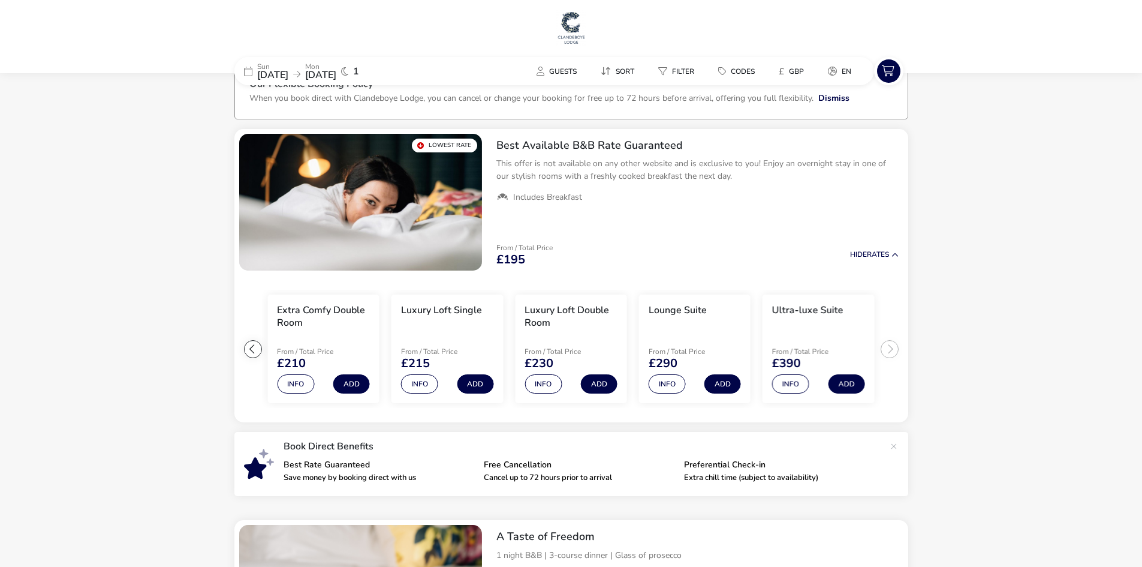  What do you see at coordinates (796, 71) in the screenshot?
I see `span: GBP` at bounding box center [796, 71].